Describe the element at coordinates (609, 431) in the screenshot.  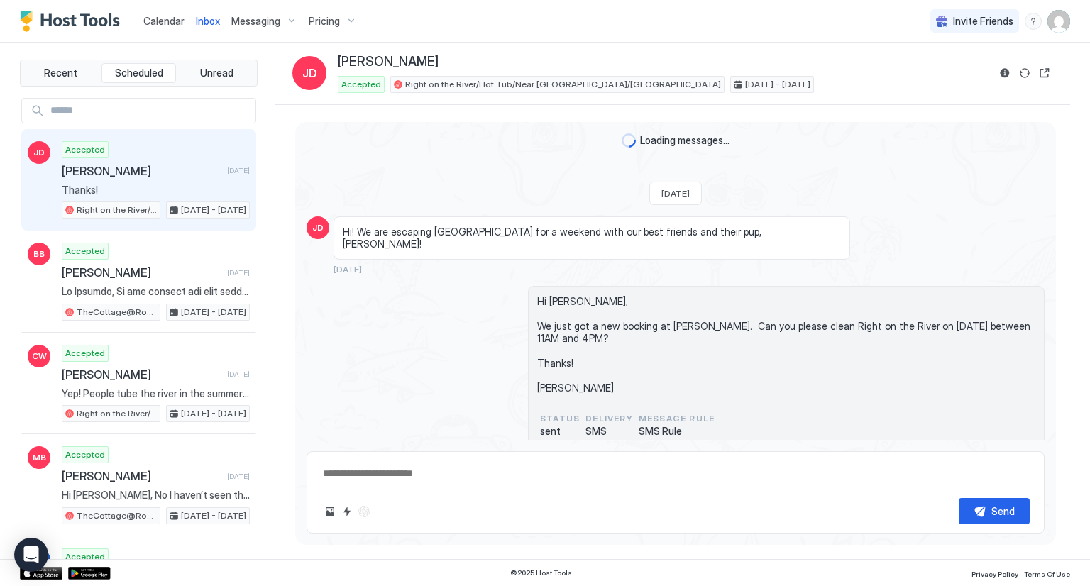
I see `span: SMS` at that location.